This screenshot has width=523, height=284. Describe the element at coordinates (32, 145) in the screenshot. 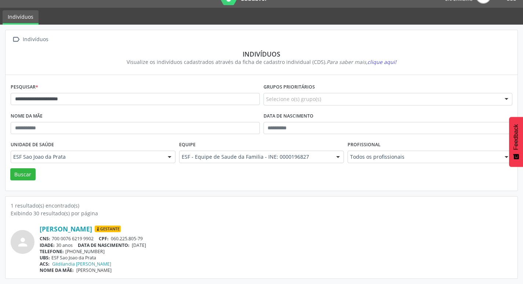

I see `label: Unidade de saúde` at that location.